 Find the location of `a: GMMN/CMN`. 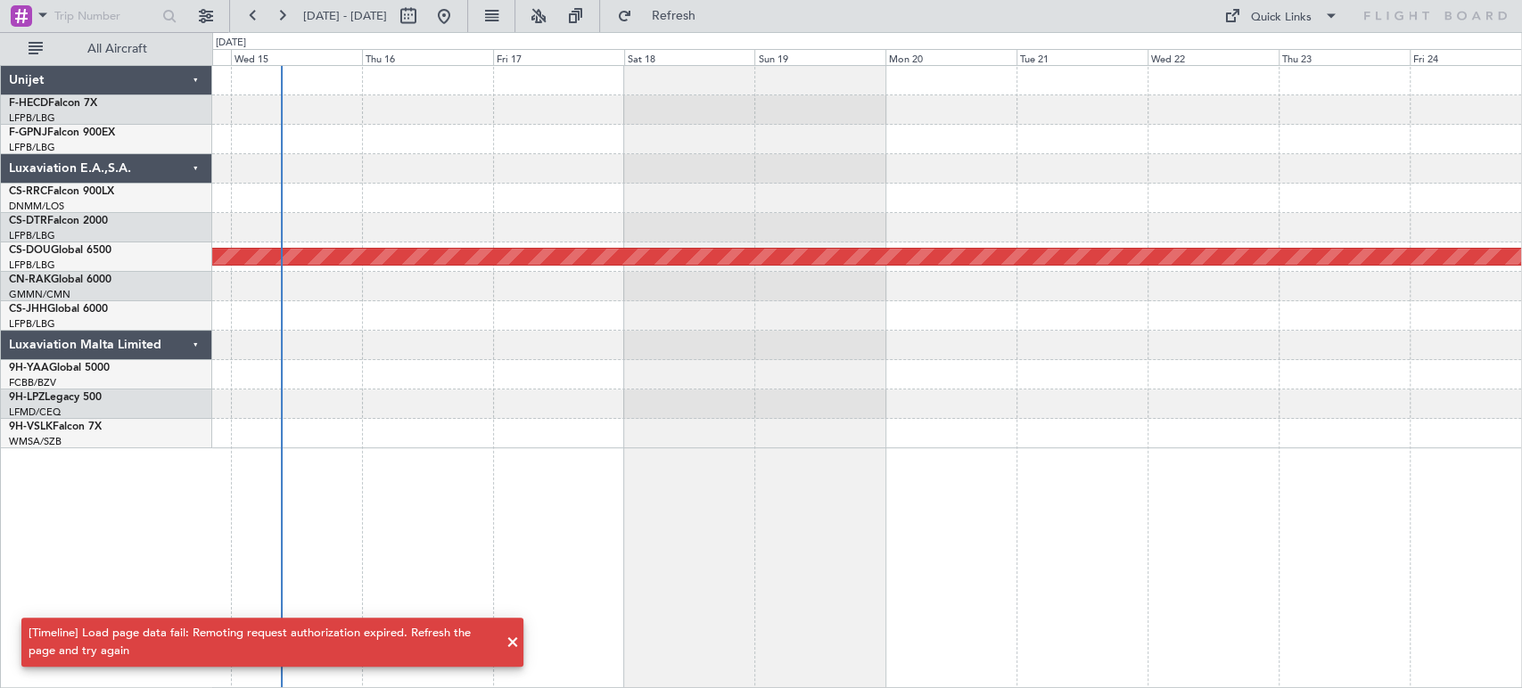

a: GMMN/CMN is located at coordinates (39, 294).